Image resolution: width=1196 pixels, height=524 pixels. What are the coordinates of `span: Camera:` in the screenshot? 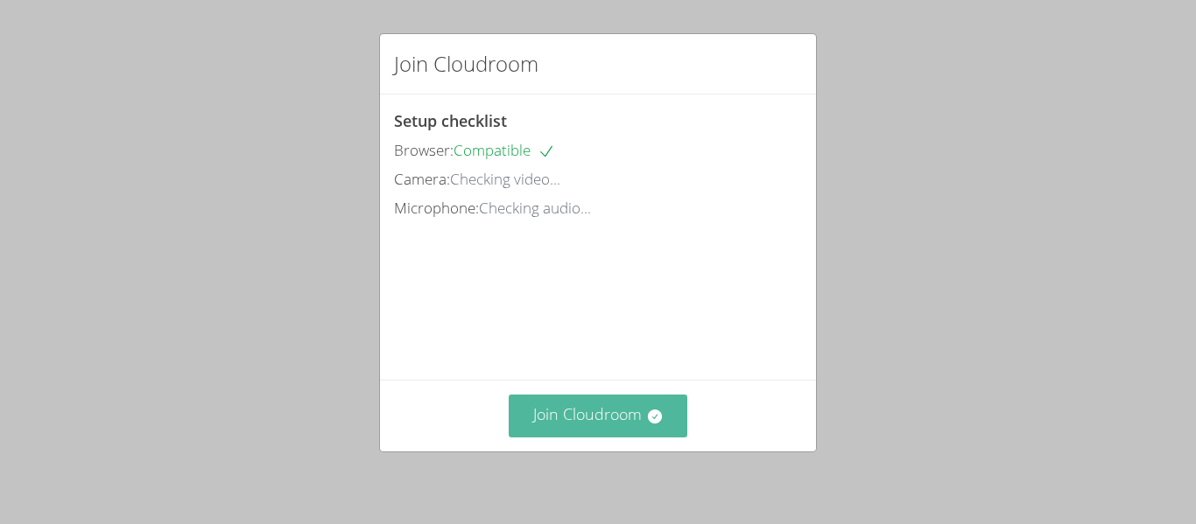 It's located at (422, 179).